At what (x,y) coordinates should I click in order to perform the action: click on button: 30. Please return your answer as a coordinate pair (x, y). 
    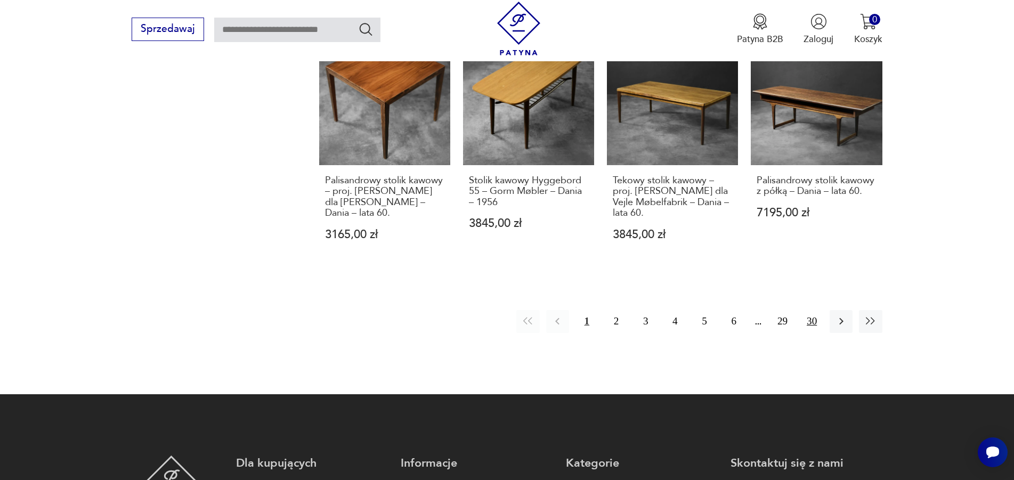
    Looking at the image, I should click on (812, 321).